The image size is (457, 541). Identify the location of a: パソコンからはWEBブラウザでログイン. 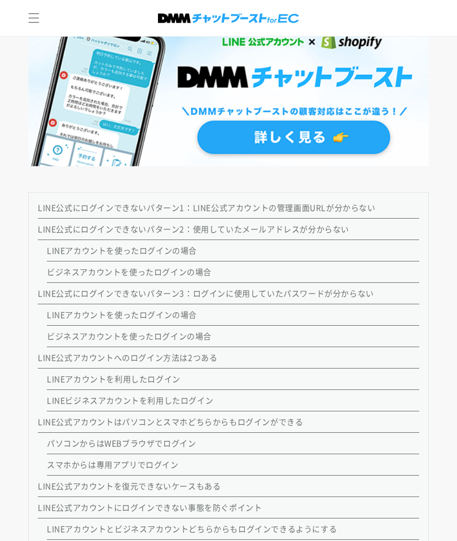
(121, 443).